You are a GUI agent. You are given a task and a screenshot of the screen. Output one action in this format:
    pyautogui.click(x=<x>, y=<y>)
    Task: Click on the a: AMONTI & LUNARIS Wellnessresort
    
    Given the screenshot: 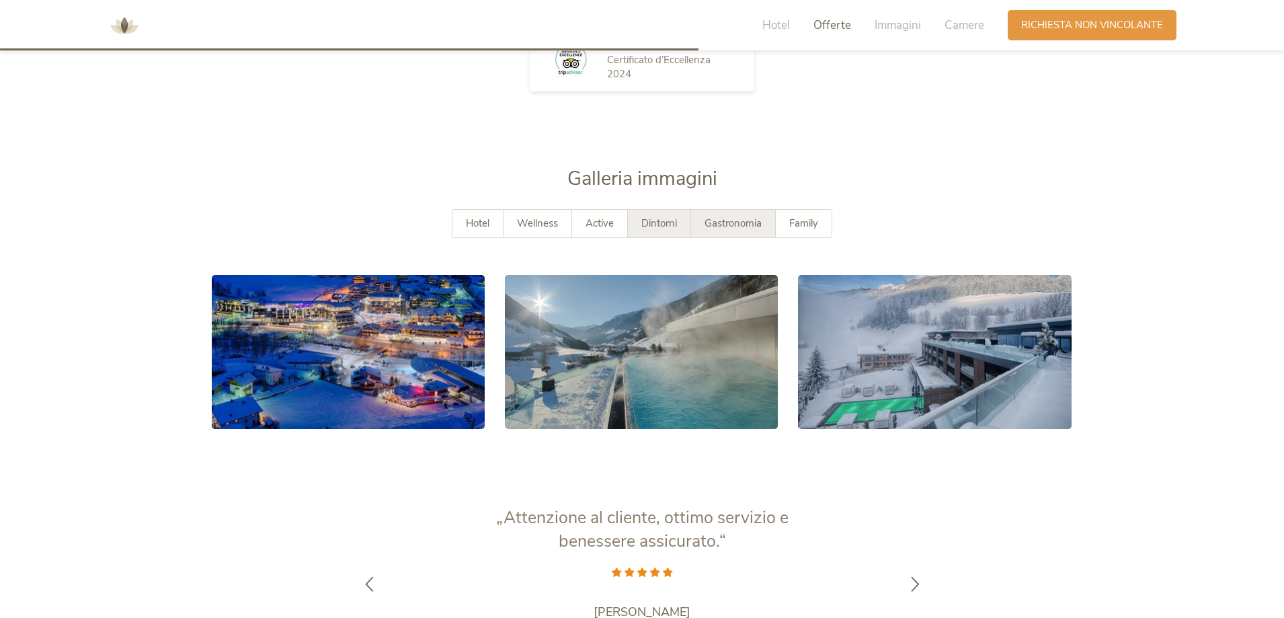 What is the action you would take?
    pyautogui.click(x=124, y=25)
    